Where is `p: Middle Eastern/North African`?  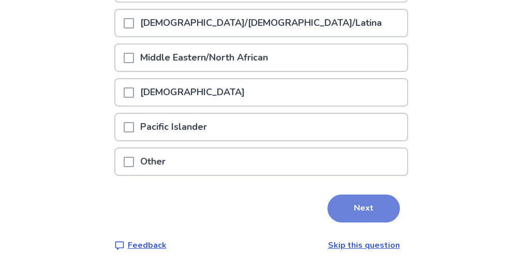 p: Middle Eastern/North African is located at coordinates (204, 57).